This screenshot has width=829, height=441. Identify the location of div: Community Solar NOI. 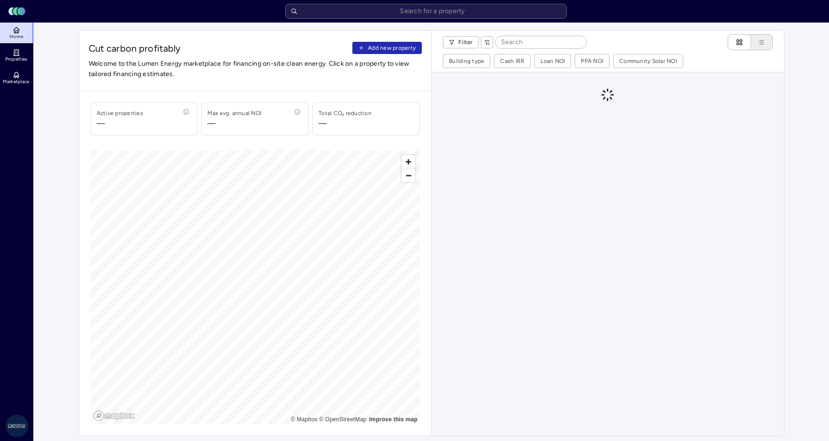
(648, 61).